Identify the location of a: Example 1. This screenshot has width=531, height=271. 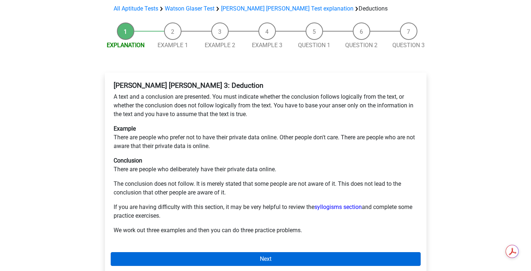
(173, 45).